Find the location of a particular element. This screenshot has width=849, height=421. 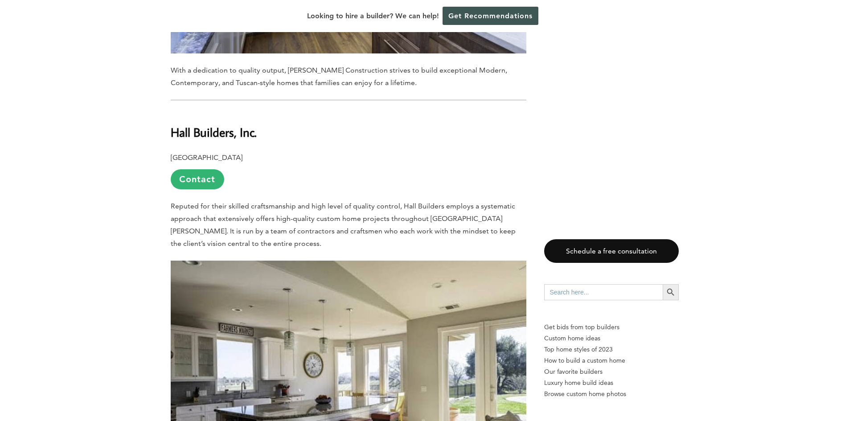

a: Contact is located at coordinates (197, 179).